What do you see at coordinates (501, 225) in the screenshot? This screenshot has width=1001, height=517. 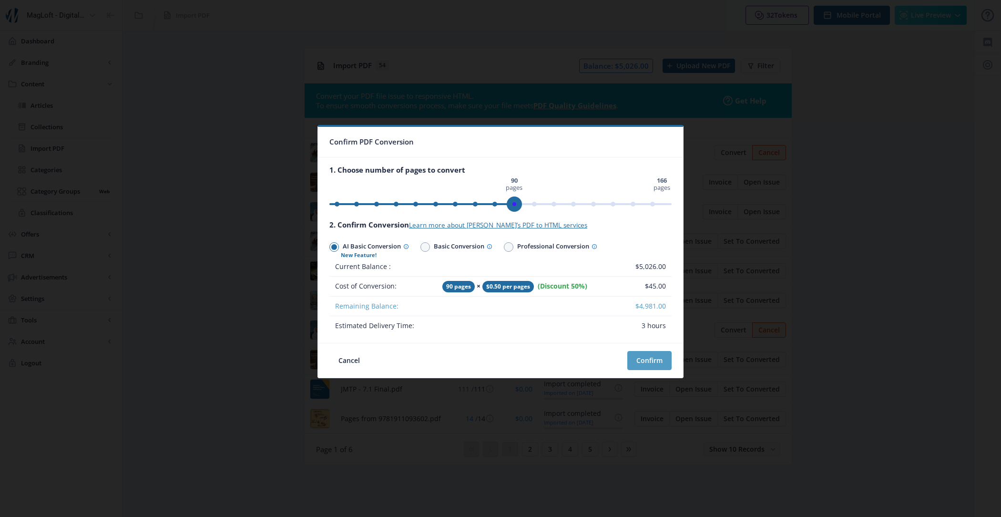 I see `div: 2. Confirm Conversion` at bounding box center [501, 225].